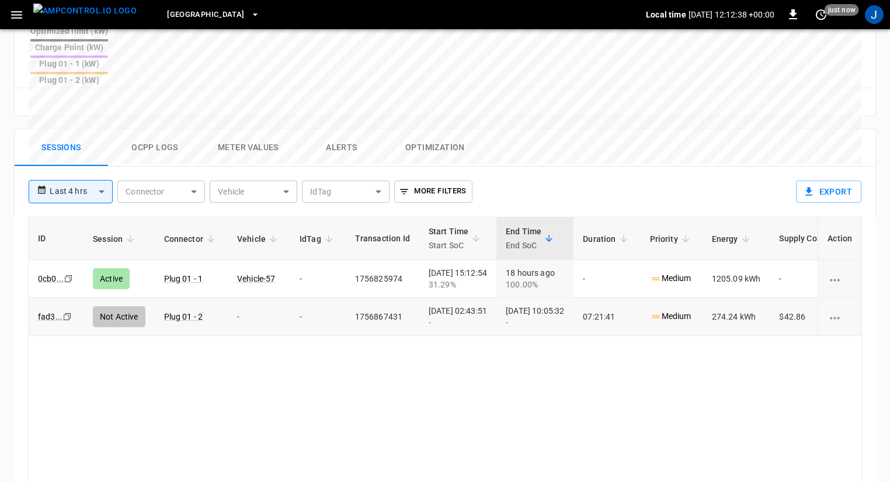 The width and height of the screenshot is (890, 482). Describe the element at coordinates (523, 238) in the screenshot. I see `div: End Time` at that location.